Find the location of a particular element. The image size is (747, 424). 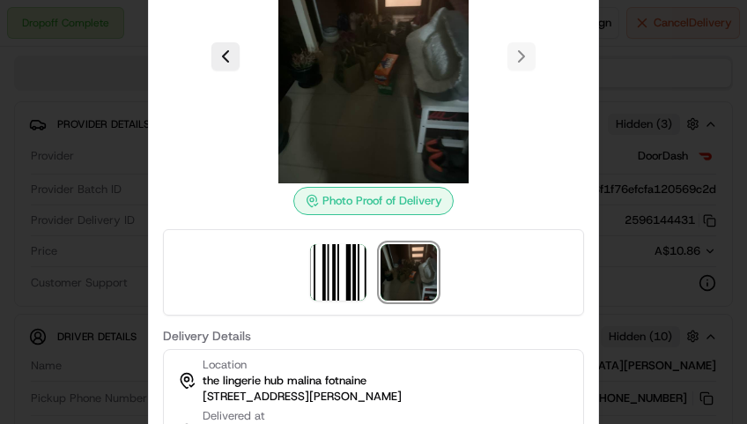

label: Delivery Details is located at coordinates (373, 335).